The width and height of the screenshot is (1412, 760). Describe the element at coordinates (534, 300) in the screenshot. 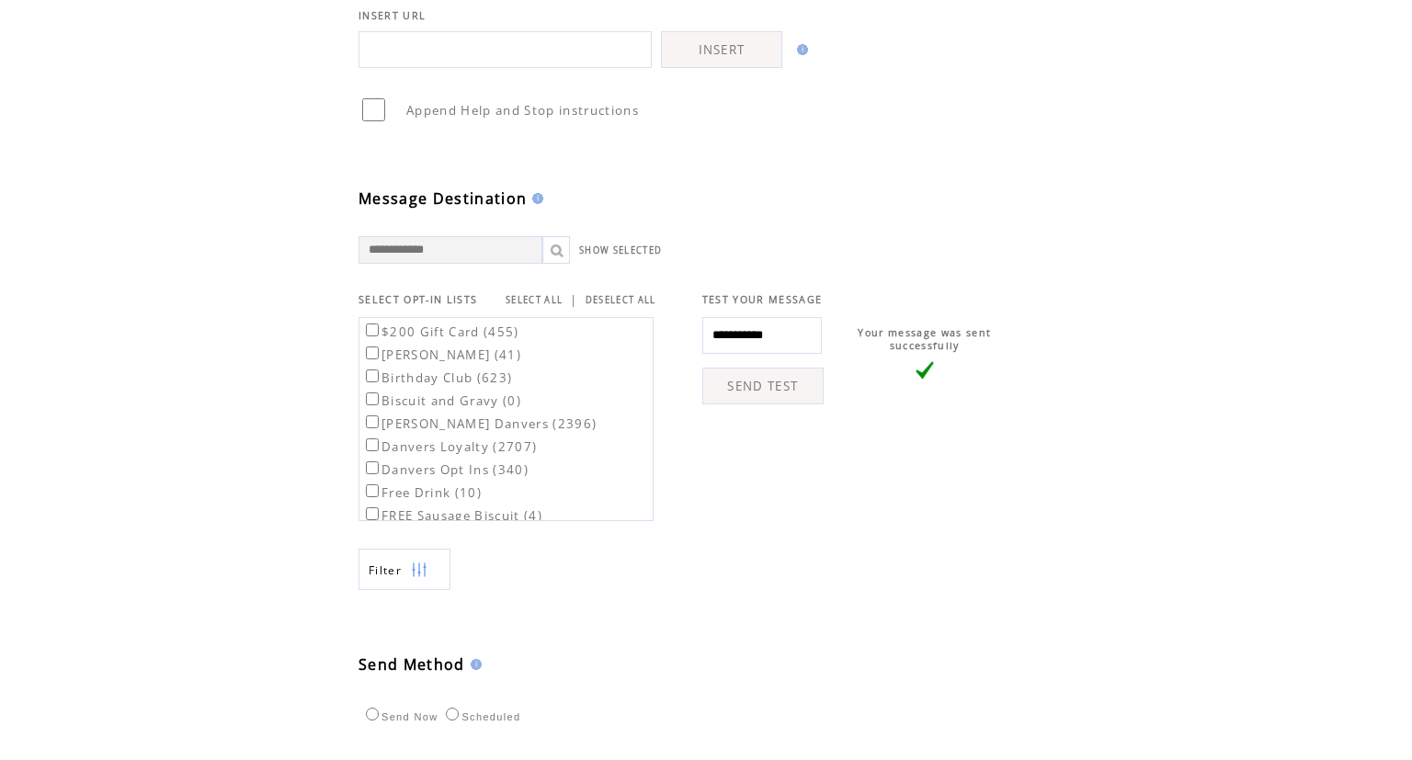

I see `a: SELECT ALL` at that location.